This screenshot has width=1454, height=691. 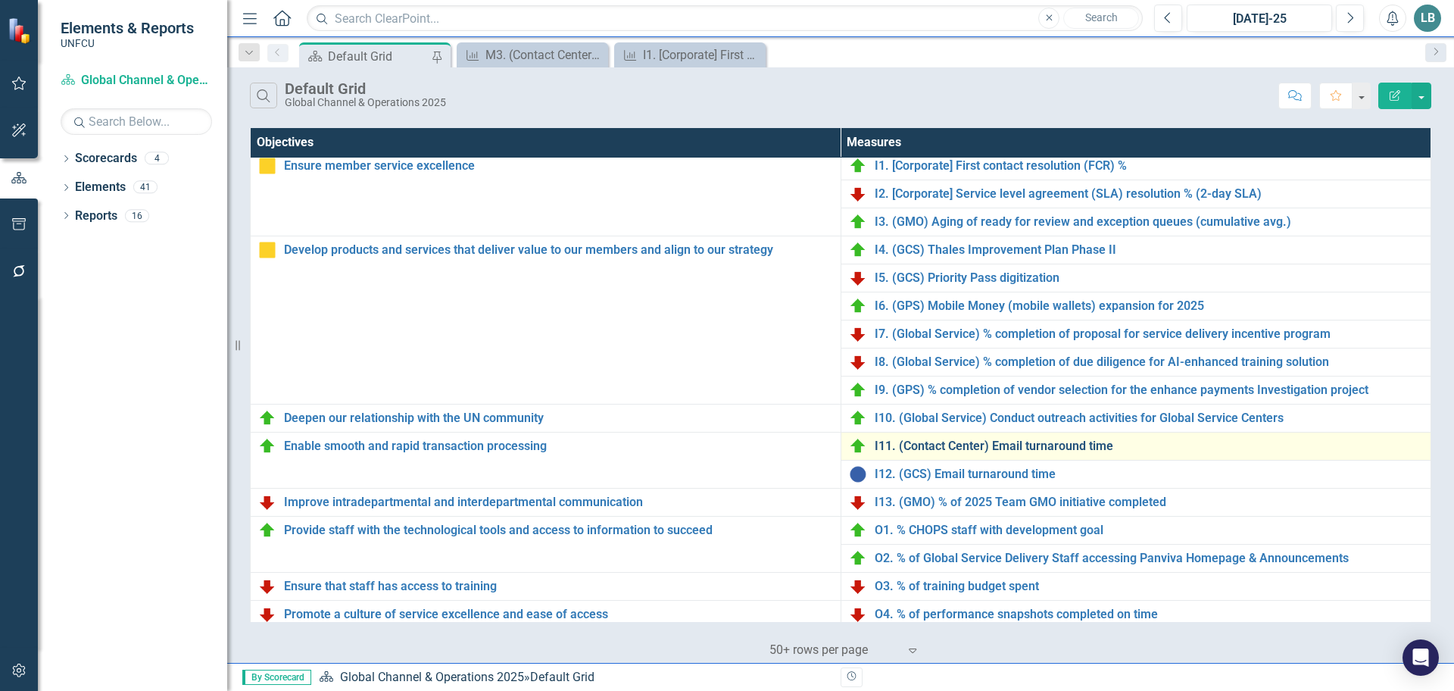 I want to click on small: UNFCU, so click(x=127, y=43).